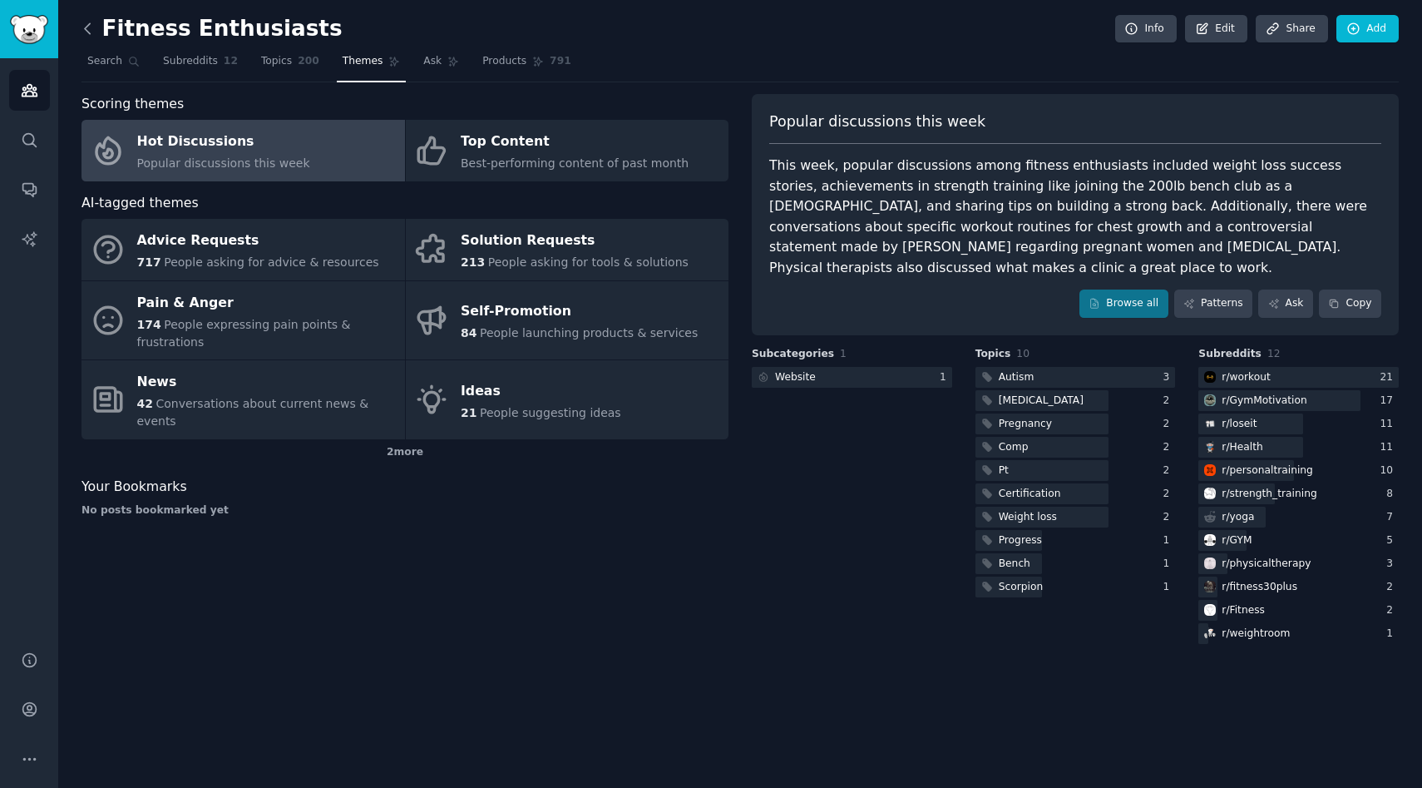 This screenshot has height=788, width=1422. Describe the element at coordinates (1075, 586) in the screenshot. I see `a: Scorpion1` at that location.